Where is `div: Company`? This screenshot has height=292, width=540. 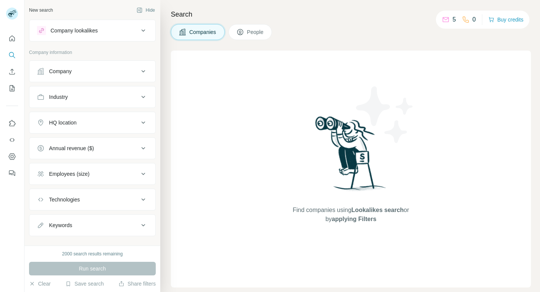
div: Company is located at coordinates (60, 71).